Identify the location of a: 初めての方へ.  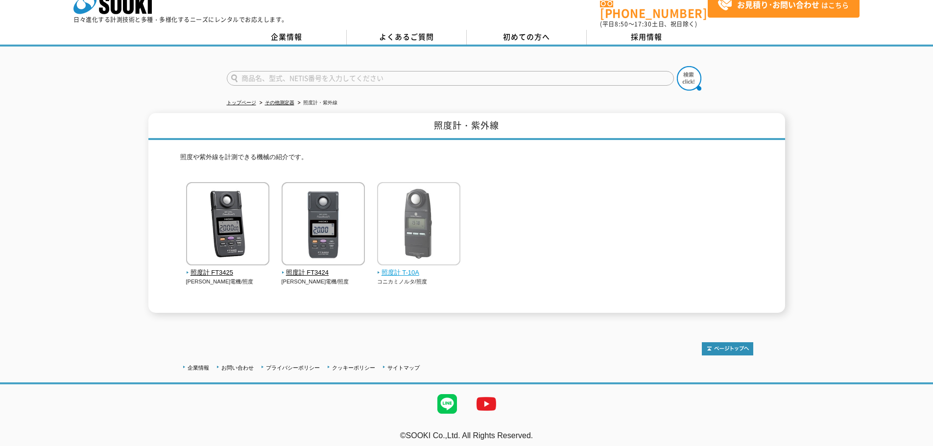
(526, 37).